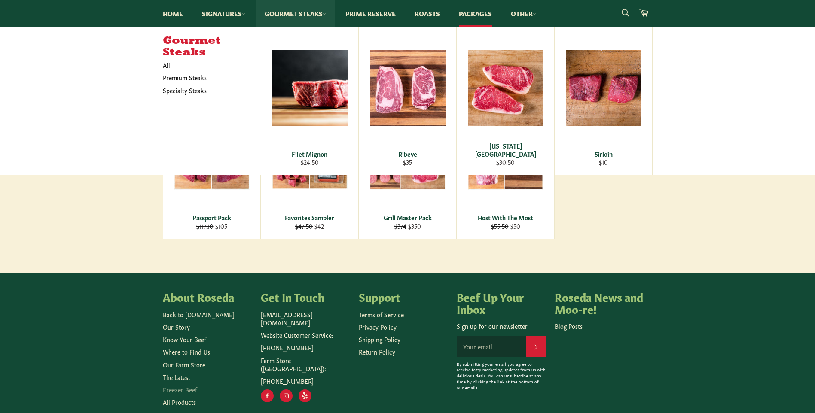 The width and height of the screenshot is (815, 413). I want to click on s: $374, so click(400, 226).